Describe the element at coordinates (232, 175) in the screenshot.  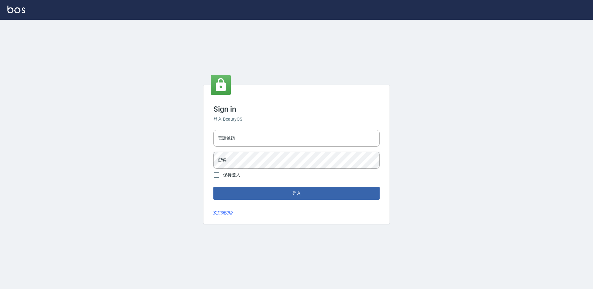
I see `span: 保持登入` at that location.